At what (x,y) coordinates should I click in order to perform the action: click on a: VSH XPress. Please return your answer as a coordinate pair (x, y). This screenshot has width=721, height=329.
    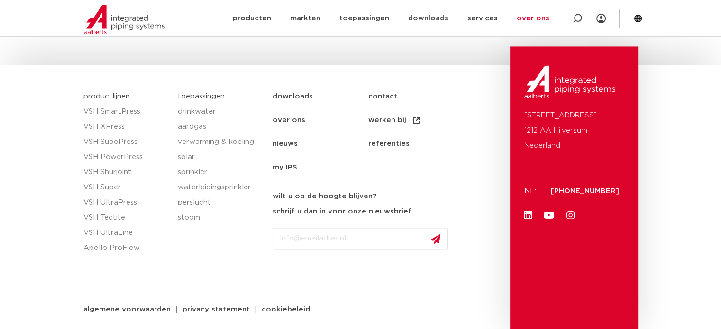
    Looking at the image, I should click on (126, 127).